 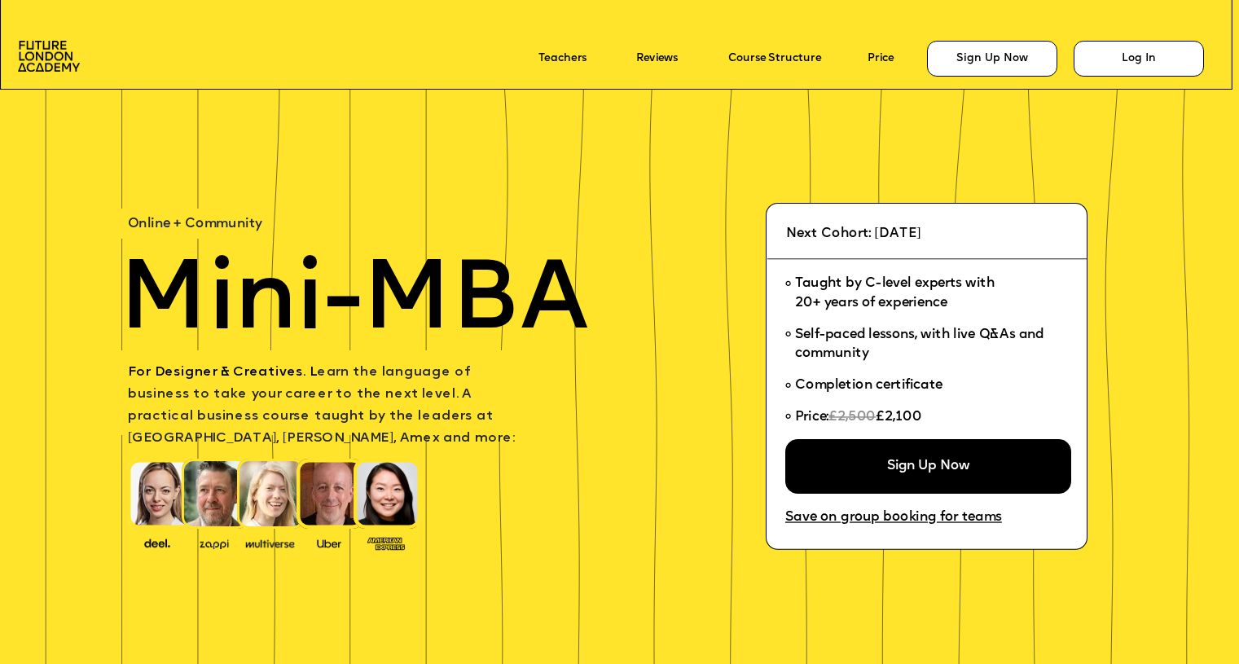 What do you see at coordinates (880, 58) in the screenshot?
I see `a: Price` at bounding box center [880, 58].